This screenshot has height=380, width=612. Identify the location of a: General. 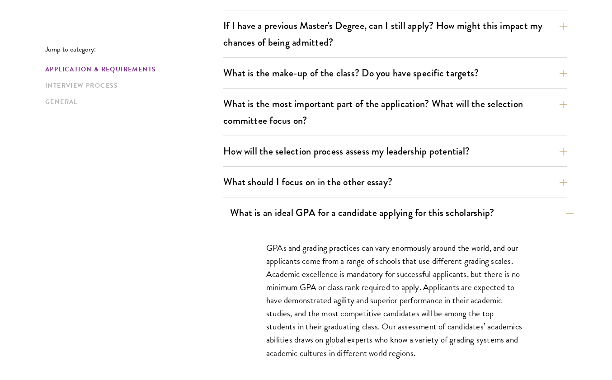
(132, 102).